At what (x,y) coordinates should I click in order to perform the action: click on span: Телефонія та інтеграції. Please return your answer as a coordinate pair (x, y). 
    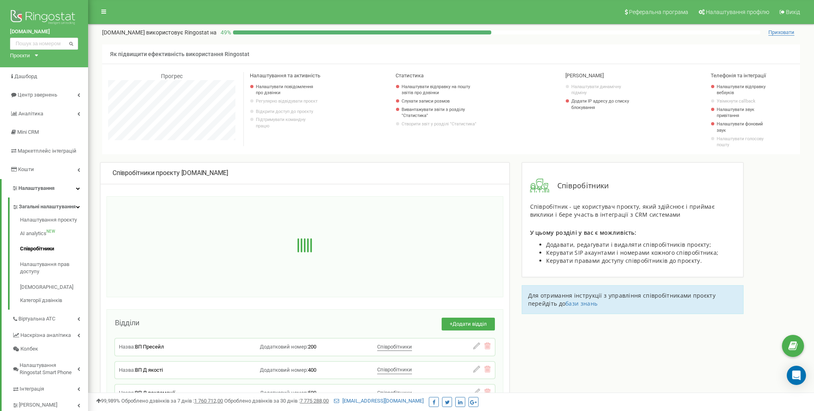
    Looking at the image, I should click on (739, 75).